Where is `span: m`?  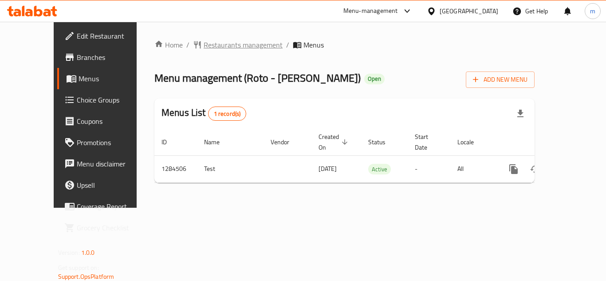 span: m is located at coordinates (593, 11).